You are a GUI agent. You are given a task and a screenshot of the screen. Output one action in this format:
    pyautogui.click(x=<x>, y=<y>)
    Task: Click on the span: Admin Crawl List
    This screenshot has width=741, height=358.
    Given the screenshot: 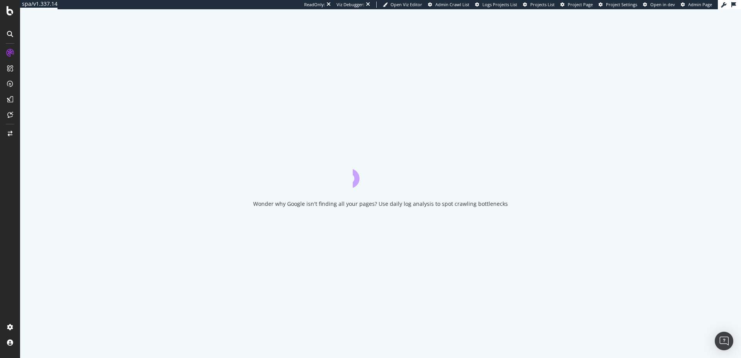 What is the action you would take?
    pyautogui.click(x=452, y=4)
    